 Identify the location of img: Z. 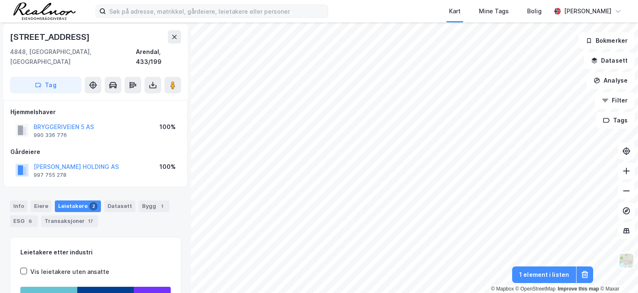
(627, 261).